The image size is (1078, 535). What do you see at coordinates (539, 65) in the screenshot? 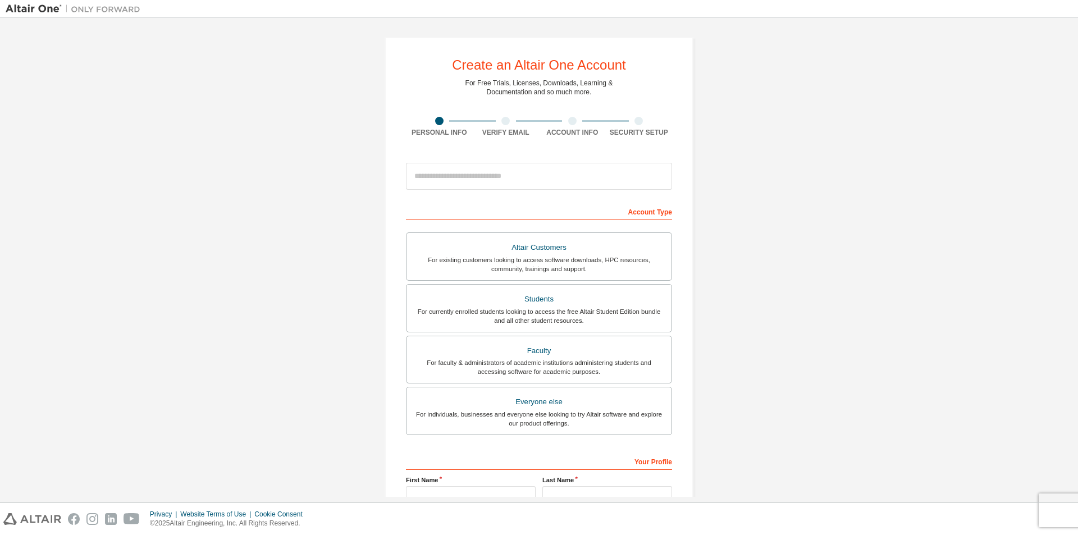
I see `div: Create an Altair One Account` at bounding box center [539, 65].